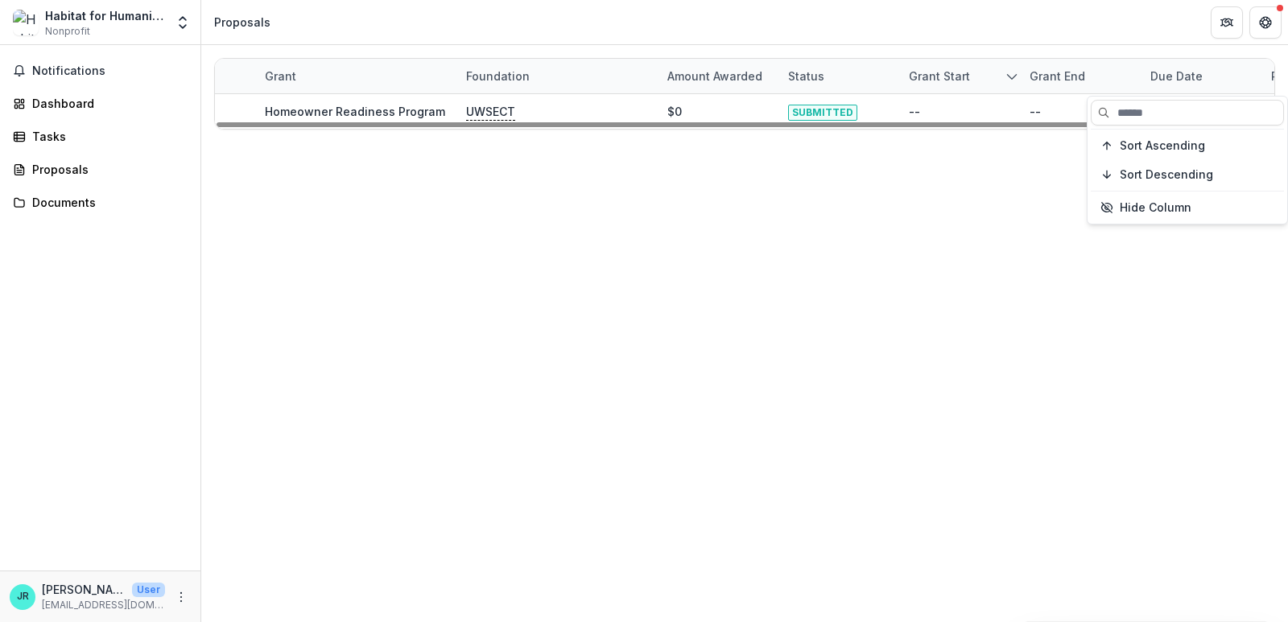 This screenshot has height=622, width=1288. I want to click on button: Partners, so click(1227, 23).